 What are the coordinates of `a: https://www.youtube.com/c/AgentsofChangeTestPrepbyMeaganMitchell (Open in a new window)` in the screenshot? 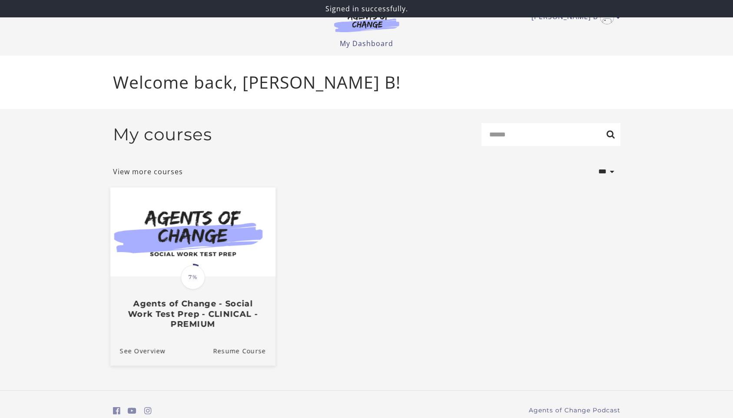 It's located at (132, 411).